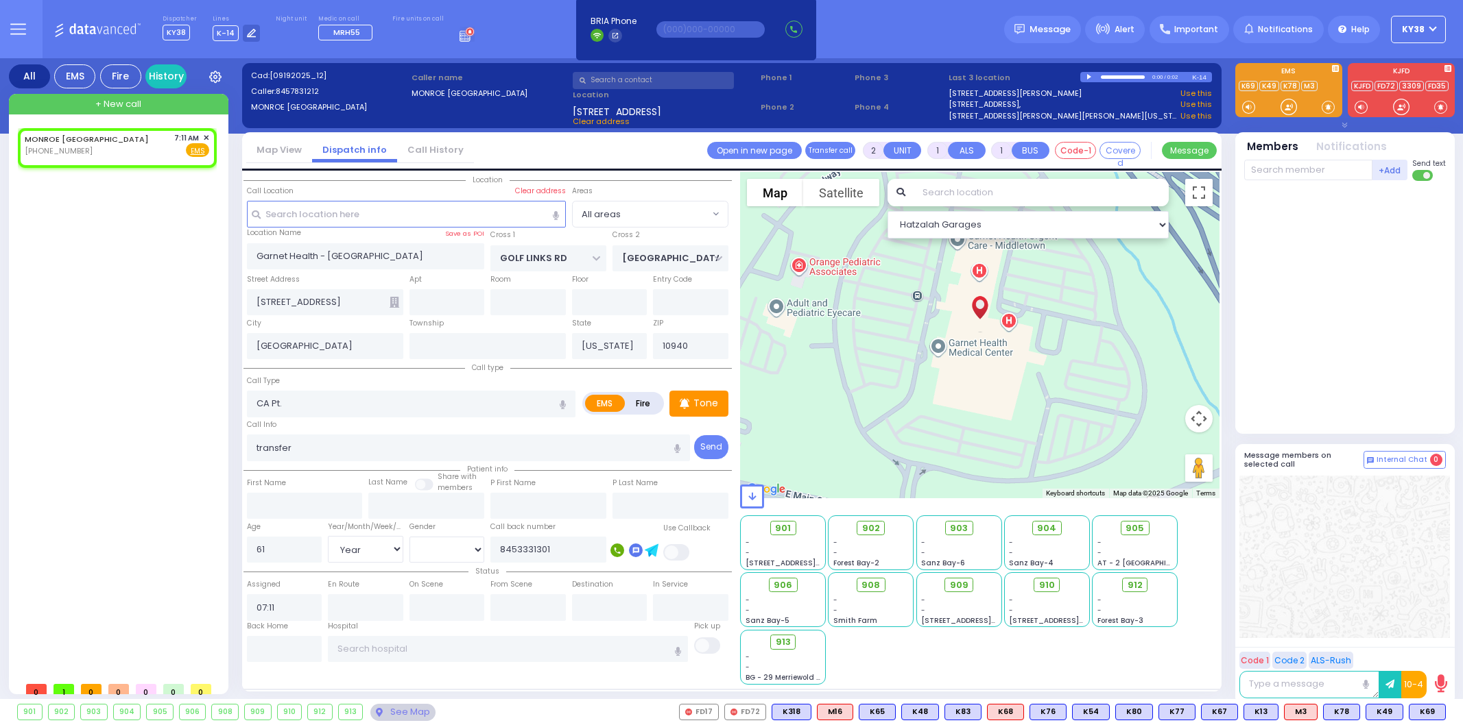 Image resolution: width=1463 pixels, height=725 pixels. What do you see at coordinates (605, 403) in the screenshot?
I see `label: EMS` at bounding box center [605, 403].